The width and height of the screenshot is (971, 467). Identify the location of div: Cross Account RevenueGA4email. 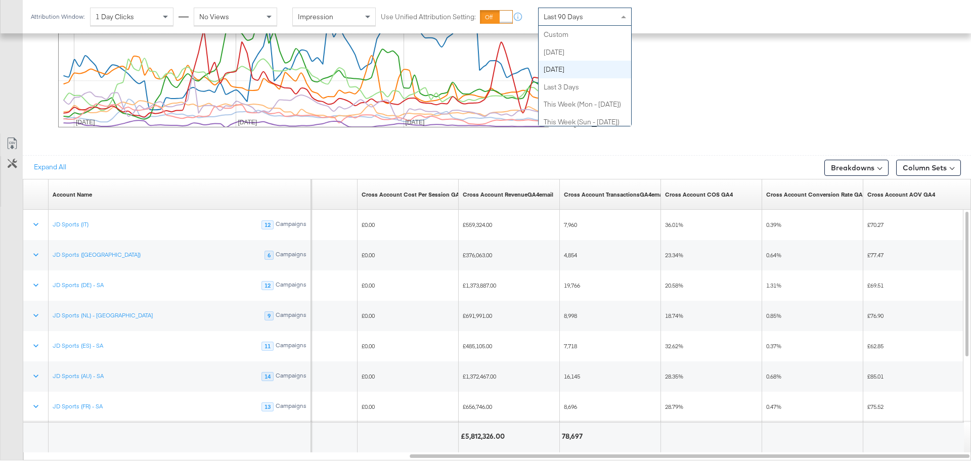
(508, 195).